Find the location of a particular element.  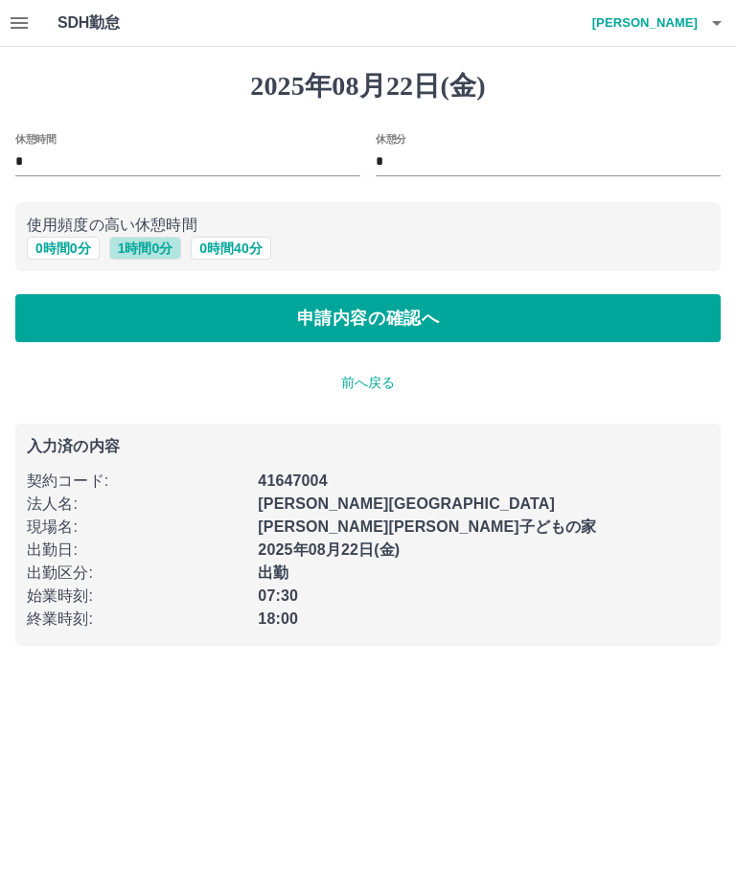

b: 18:00 is located at coordinates (278, 618).